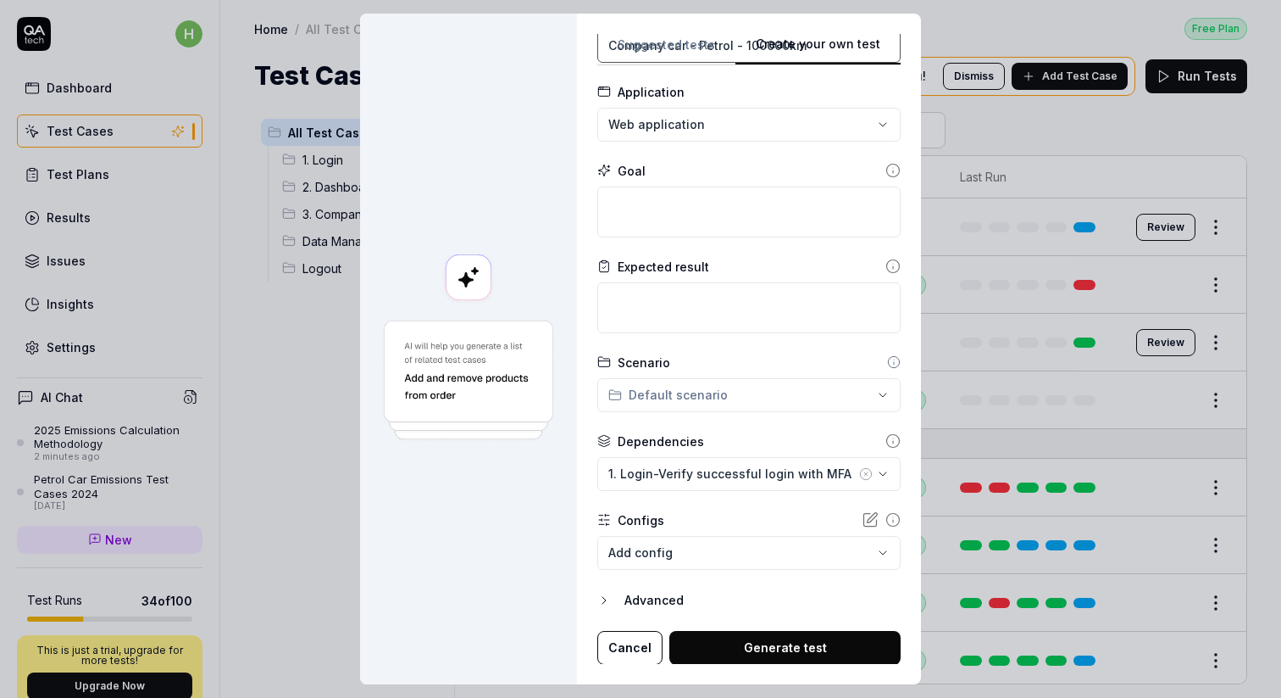 The height and width of the screenshot is (698, 1281). I want to click on button: Cancel, so click(630, 648).